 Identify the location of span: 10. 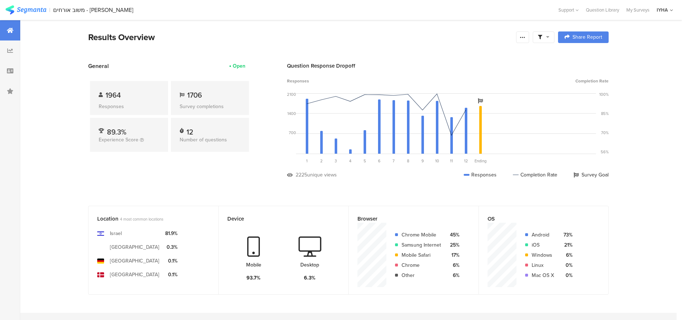
(437, 161).